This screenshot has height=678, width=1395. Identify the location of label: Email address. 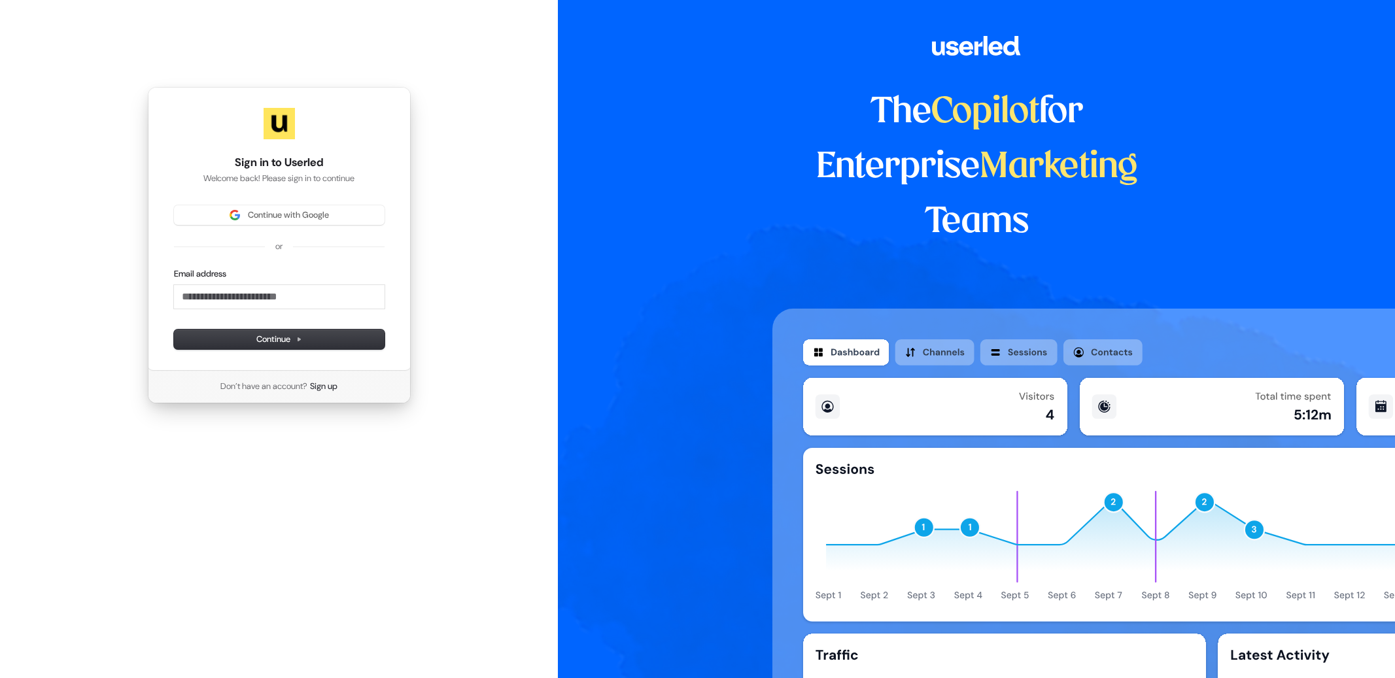
(200, 274).